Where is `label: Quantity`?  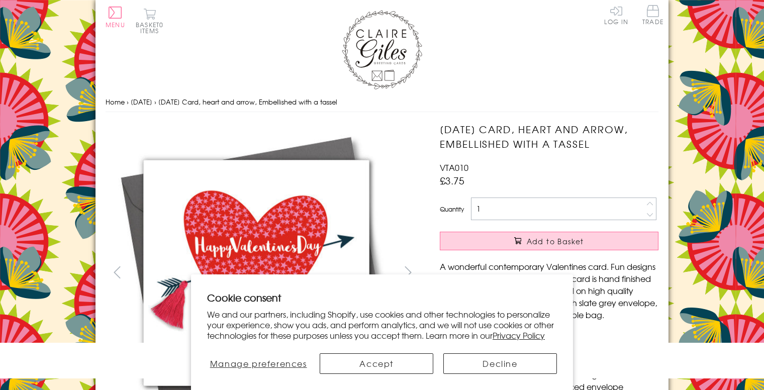
label: Quantity is located at coordinates (452, 209).